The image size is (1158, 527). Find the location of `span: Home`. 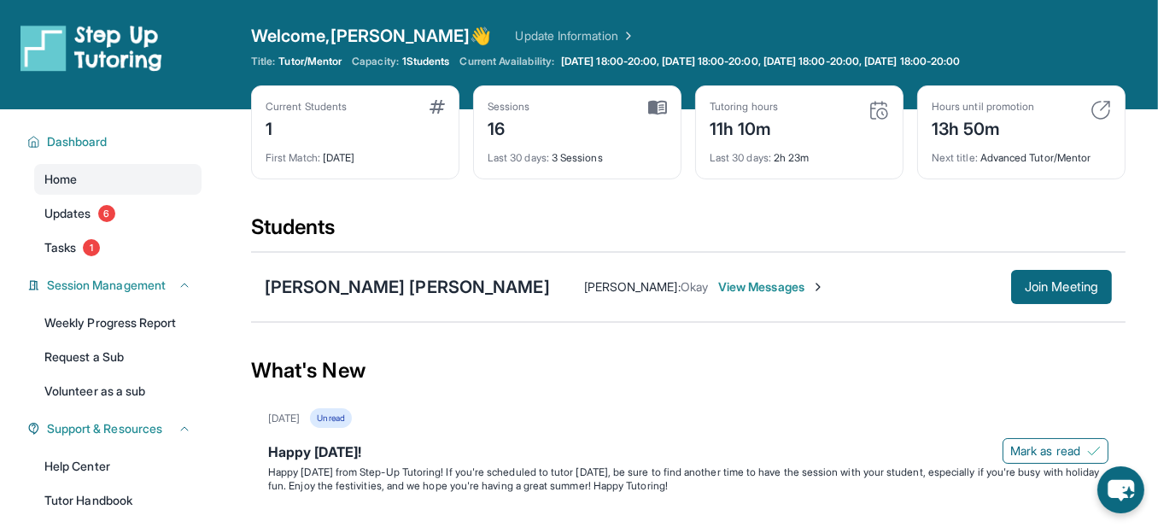

span: Home is located at coordinates (61, 179).